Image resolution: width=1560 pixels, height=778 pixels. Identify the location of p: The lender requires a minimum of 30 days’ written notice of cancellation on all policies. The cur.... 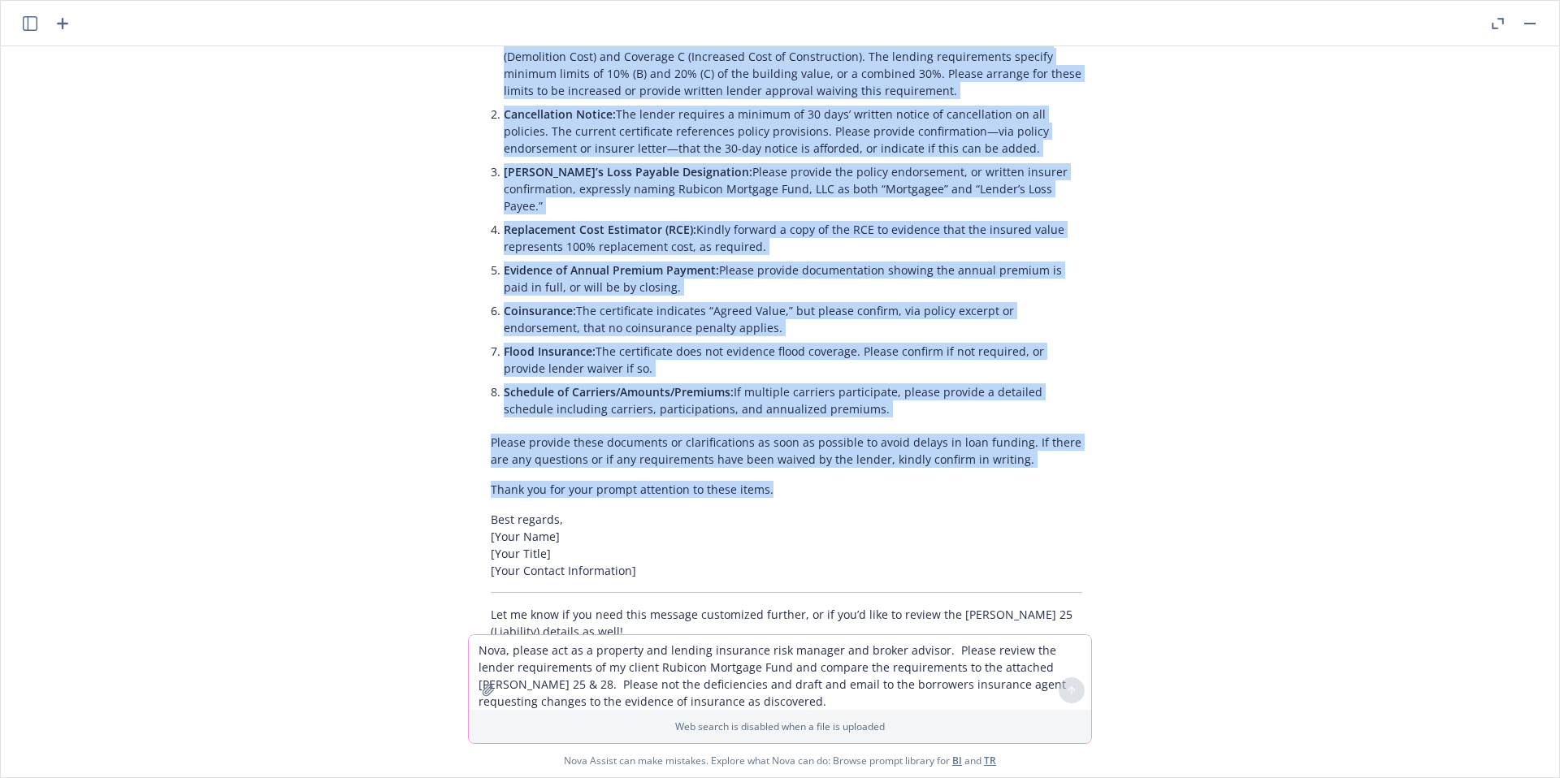
(793, 131).